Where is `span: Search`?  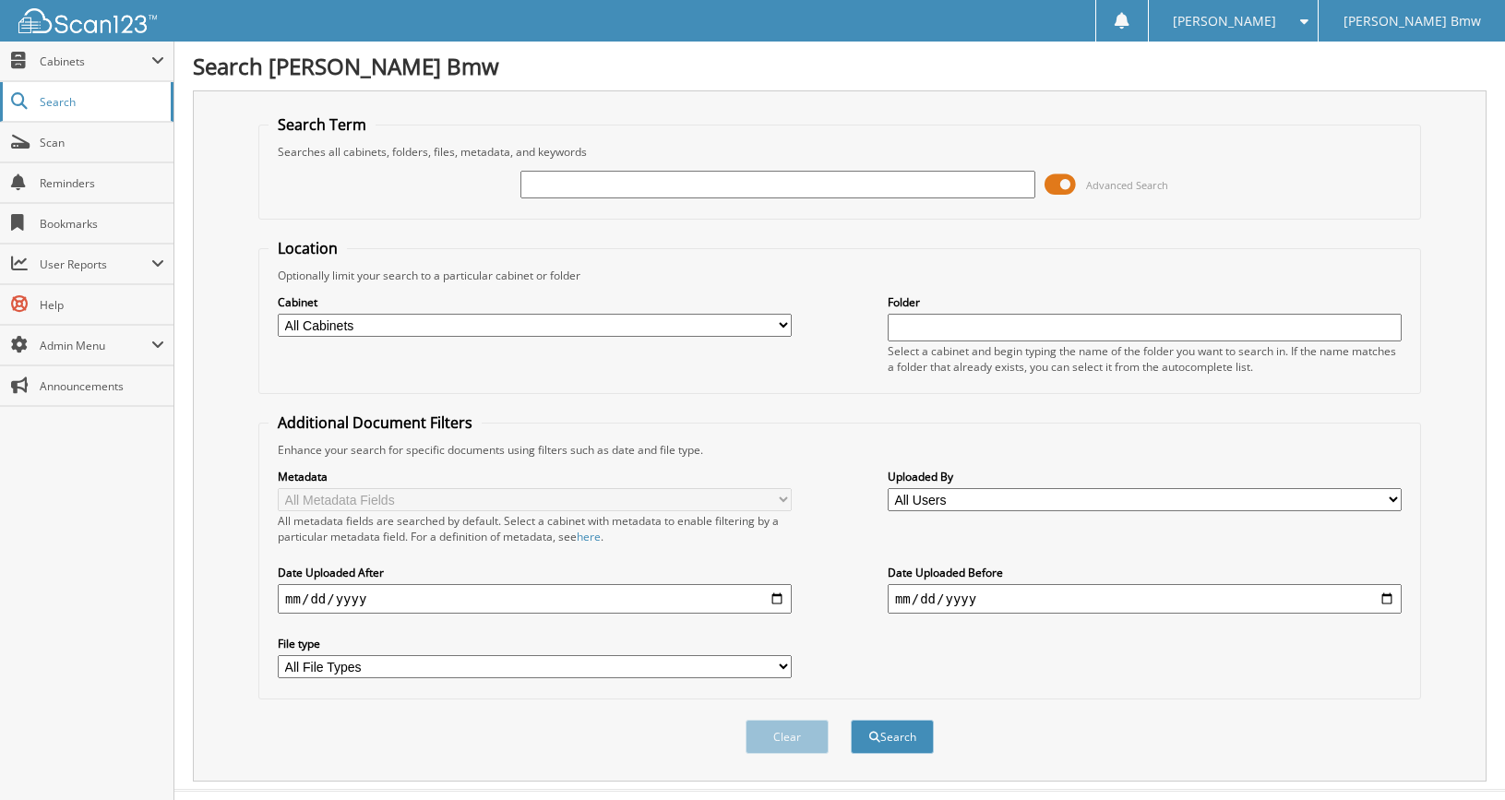 span: Search is located at coordinates (101, 102).